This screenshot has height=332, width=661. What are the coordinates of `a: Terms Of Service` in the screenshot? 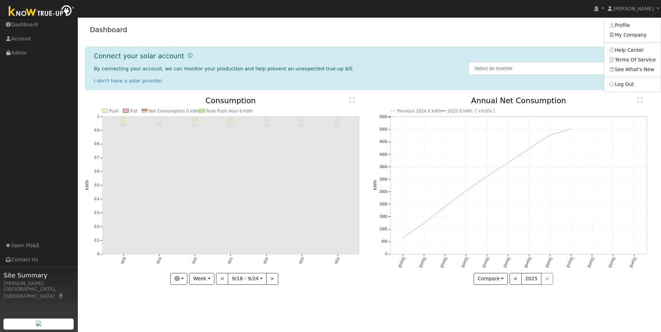 It's located at (632, 60).